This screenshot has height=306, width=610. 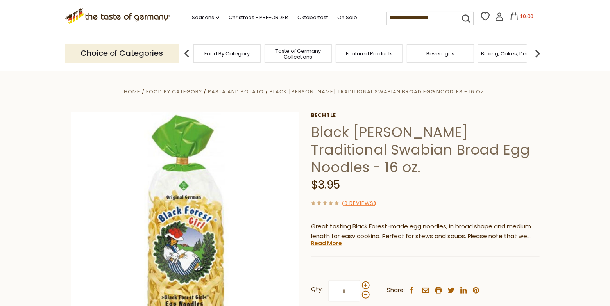 I want to click on a: Bechtle, so click(x=425, y=115).